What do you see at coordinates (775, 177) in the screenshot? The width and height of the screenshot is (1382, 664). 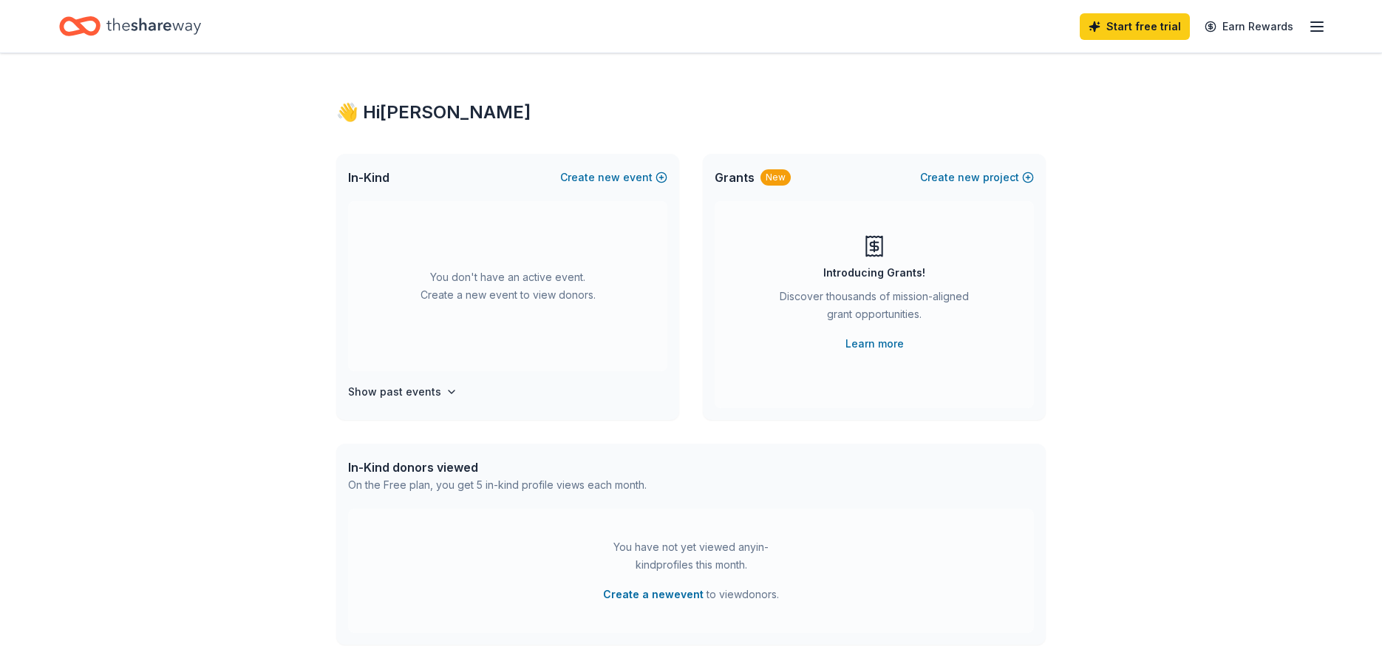 I see `div: New` at bounding box center [775, 177].